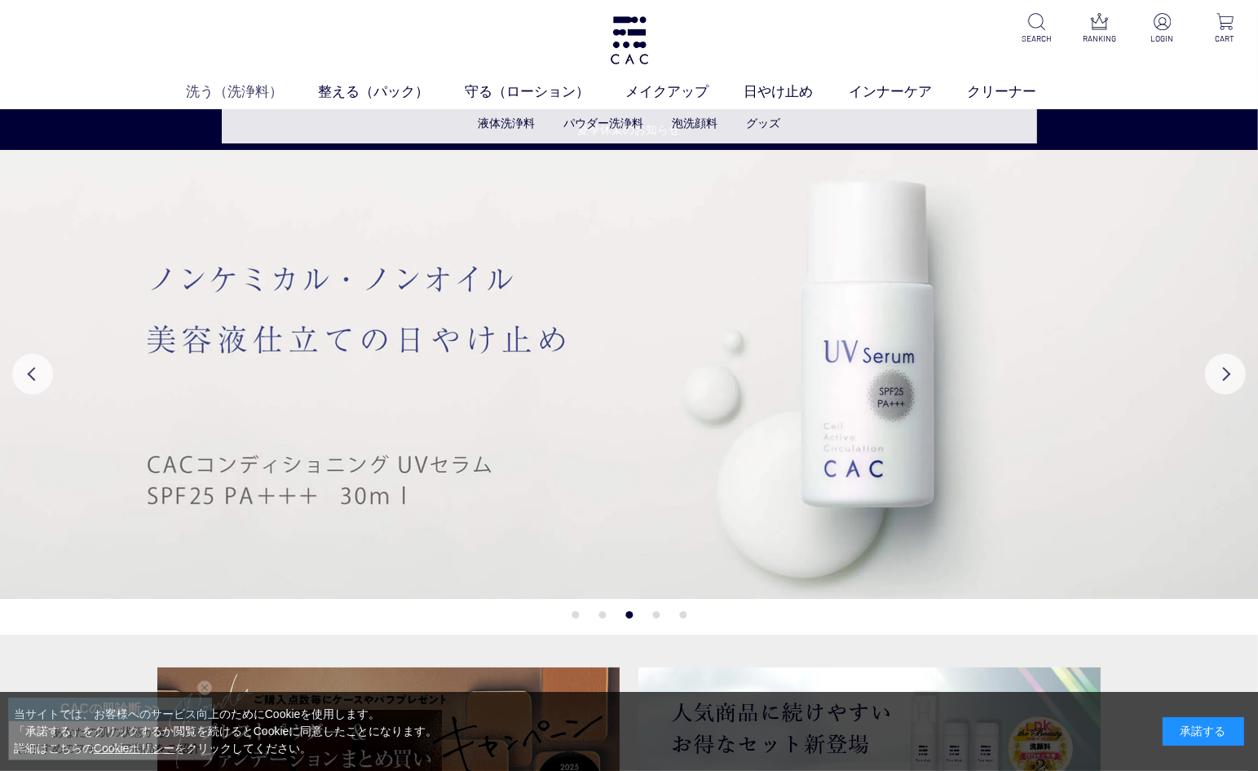  Describe the element at coordinates (1225, 374) in the screenshot. I see `button: Next` at that location.